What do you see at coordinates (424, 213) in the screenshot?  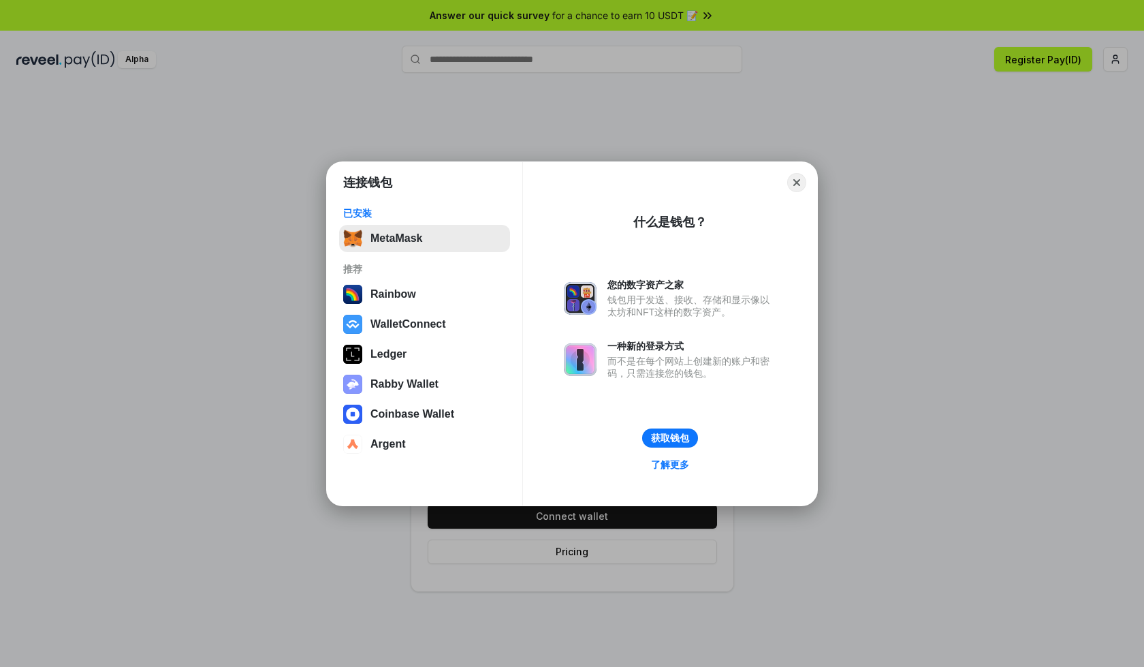 I see `div: 已安装` at bounding box center [424, 213].